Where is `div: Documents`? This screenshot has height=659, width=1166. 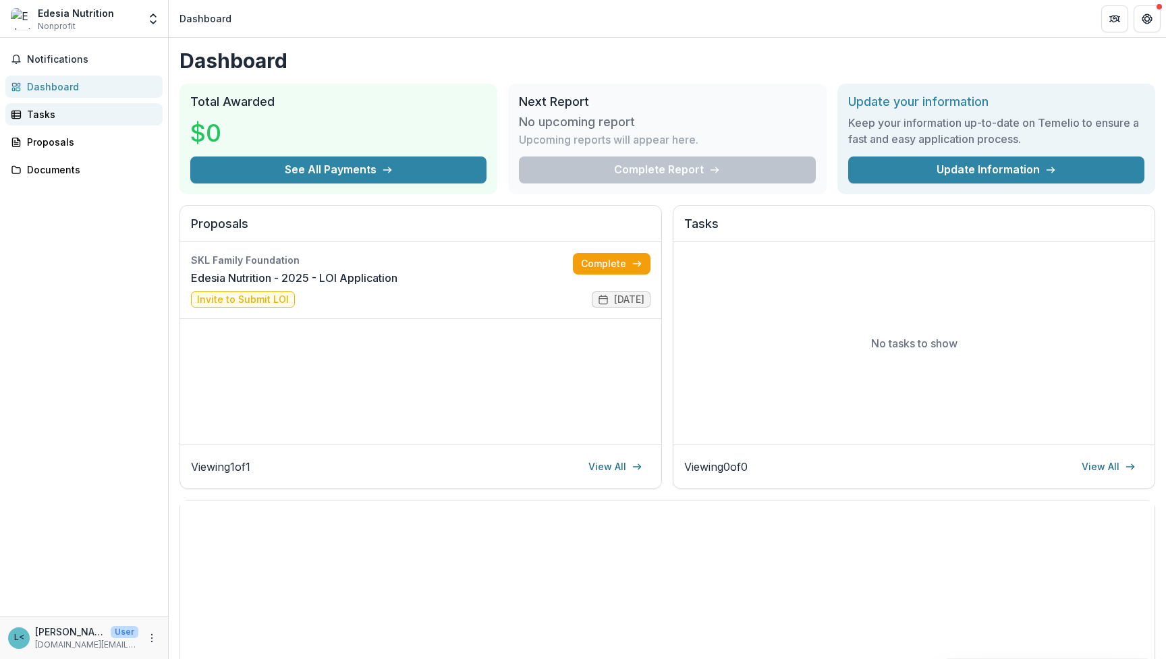 div: Documents is located at coordinates (89, 169).